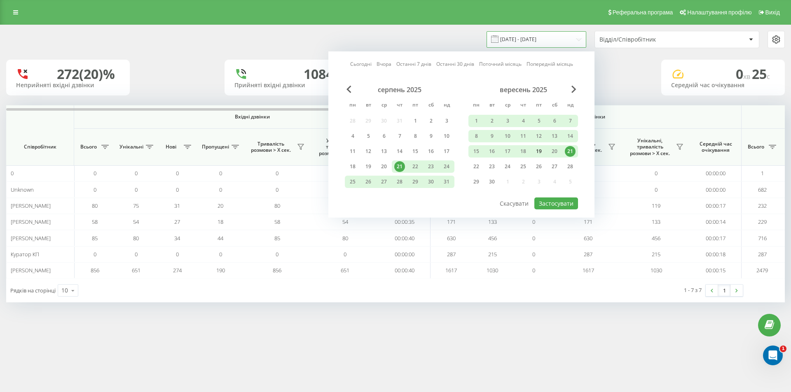 The height and width of the screenshot is (392, 791). Describe the element at coordinates (415, 182) in the screenshot. I see `div: пт 29 серп 2025 р.` at that location.